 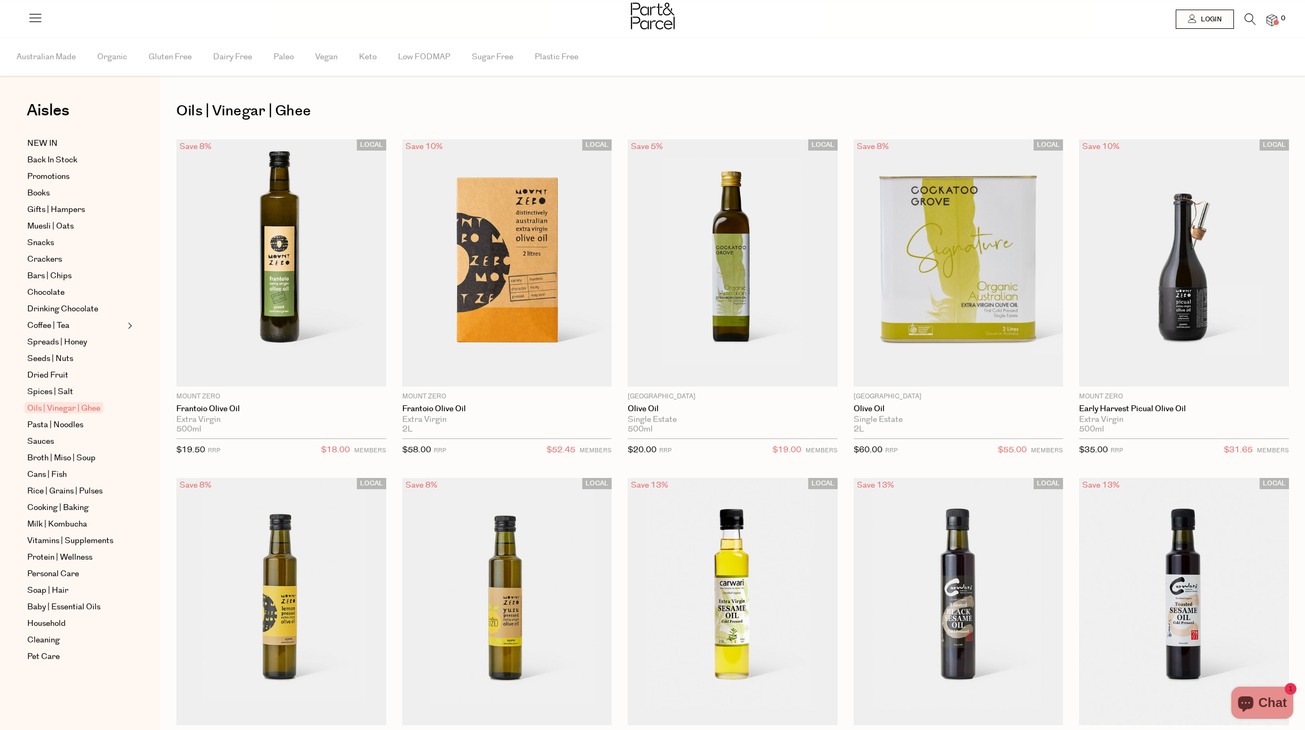 I want to click on span: Muesli | Oats, so click(x=50, y=227).